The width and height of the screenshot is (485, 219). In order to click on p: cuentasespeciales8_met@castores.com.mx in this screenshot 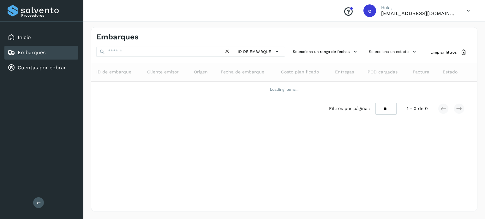, I will do `click(419, 13)`.